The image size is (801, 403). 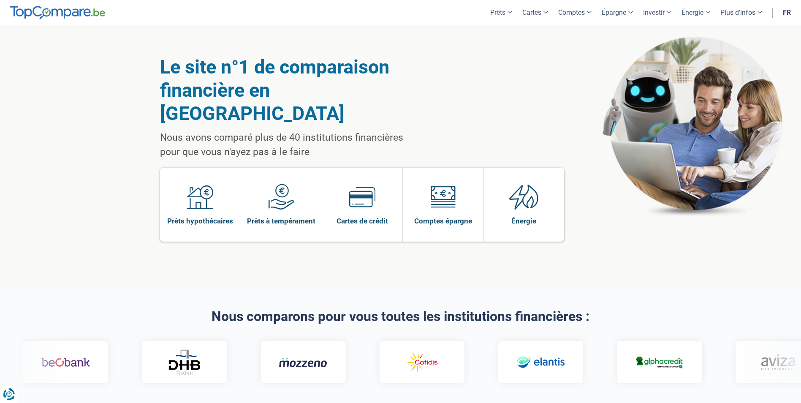 What do you see at coordinates (362, 221) in the screenshot?
I see `span: Cartes de crédit` at bounding box center [362, 221].